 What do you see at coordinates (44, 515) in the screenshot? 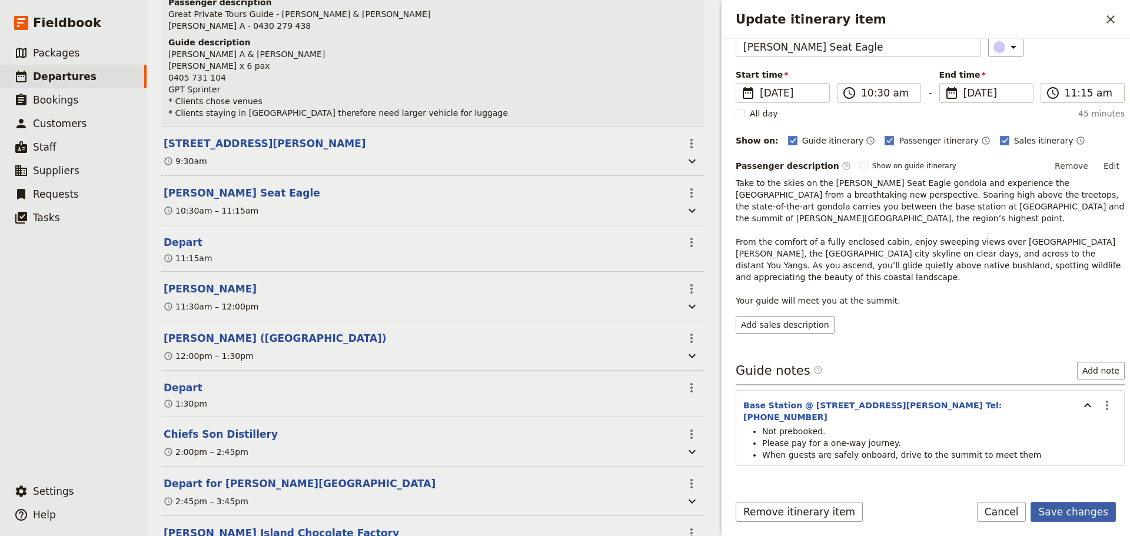
I see `span: Help` at bounding box center [44, 515].